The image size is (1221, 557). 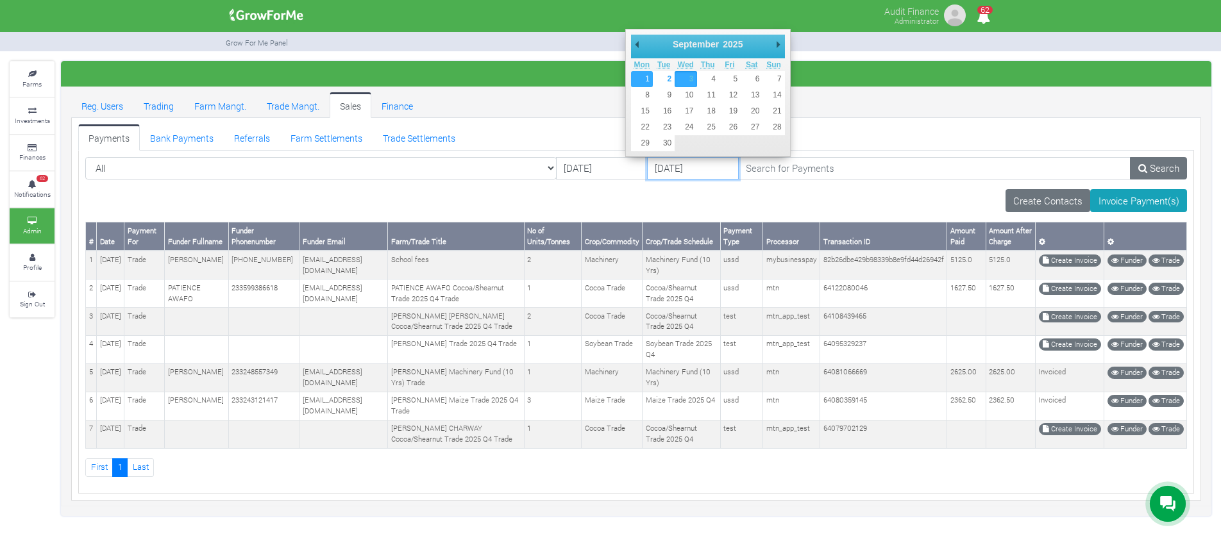 I want to click on small: Grow For Me Panel, so click(x=256, y=42).